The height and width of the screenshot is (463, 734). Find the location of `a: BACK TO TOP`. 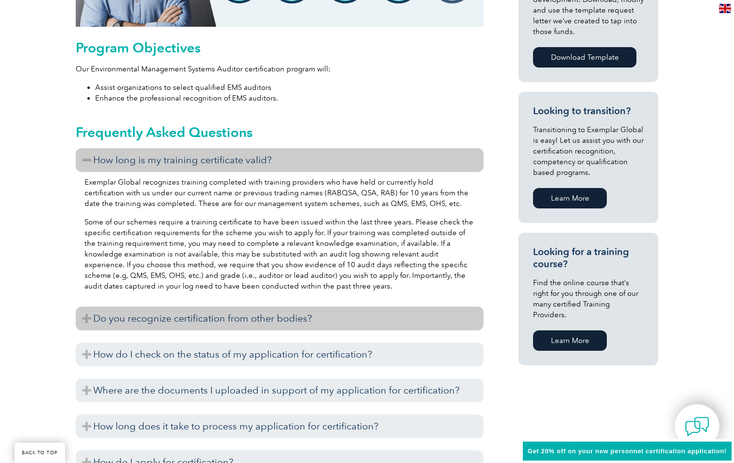

a: BACK TO TOP is located at coordinates (40, 453).